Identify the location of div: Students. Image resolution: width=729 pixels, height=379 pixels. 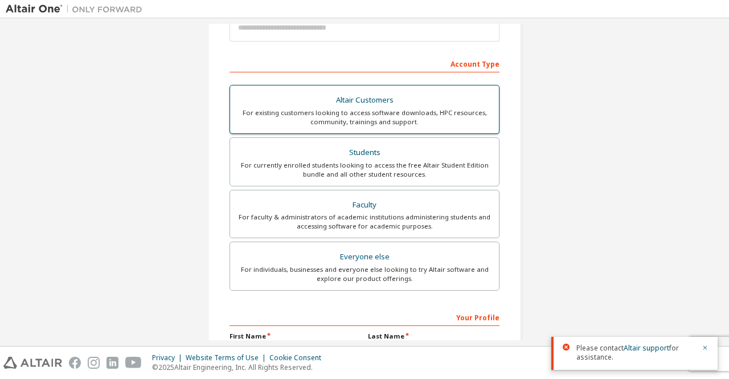
(364, 153).